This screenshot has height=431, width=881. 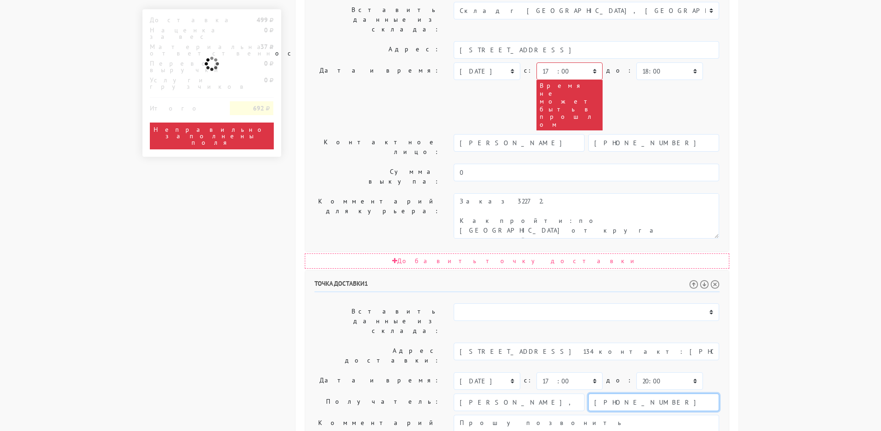 What do you see at coordinates (183, 67) in the screenshot?
I see `div: Перевод выручки` at bounding box center [183, 67].